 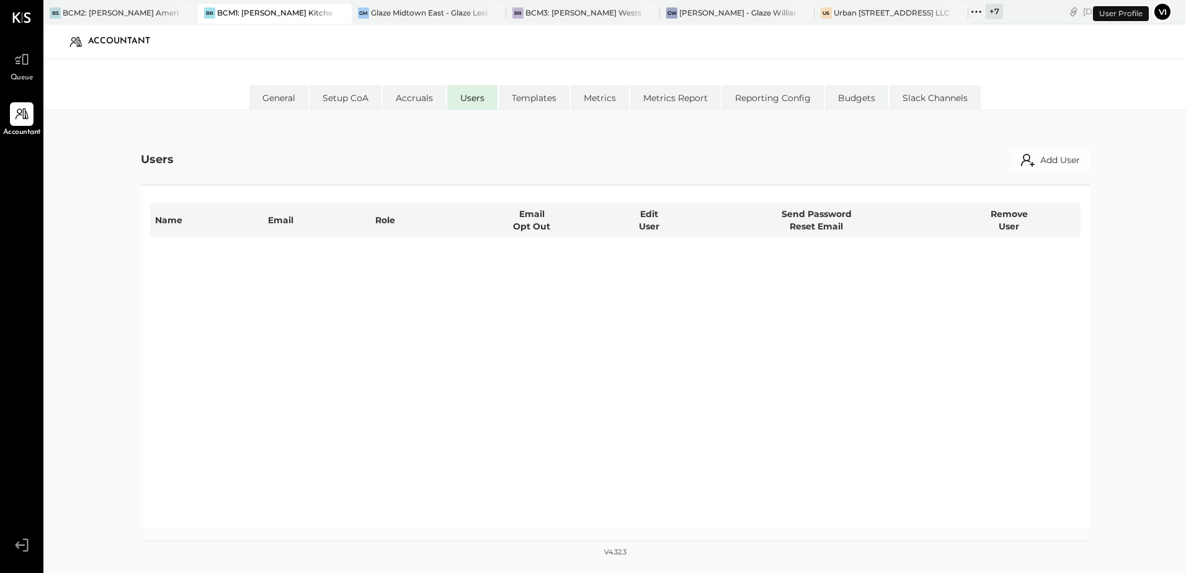 What do you see at coordinates (1050, 160) in the screenshot?
I see `button: Add User` at bounding box center [1050, 160].